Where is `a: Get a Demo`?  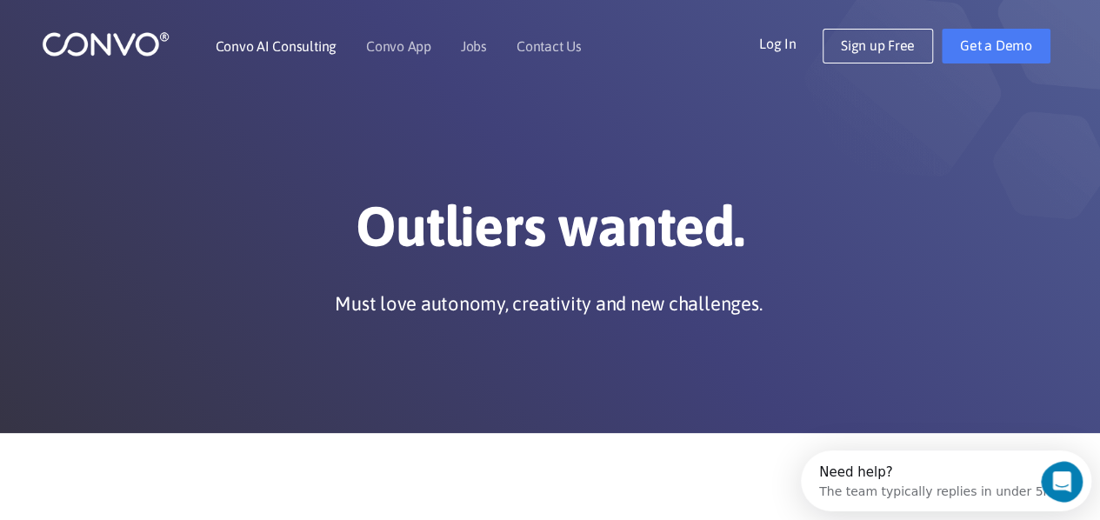
a: Get a Demo is located at coordinates (995, 46).